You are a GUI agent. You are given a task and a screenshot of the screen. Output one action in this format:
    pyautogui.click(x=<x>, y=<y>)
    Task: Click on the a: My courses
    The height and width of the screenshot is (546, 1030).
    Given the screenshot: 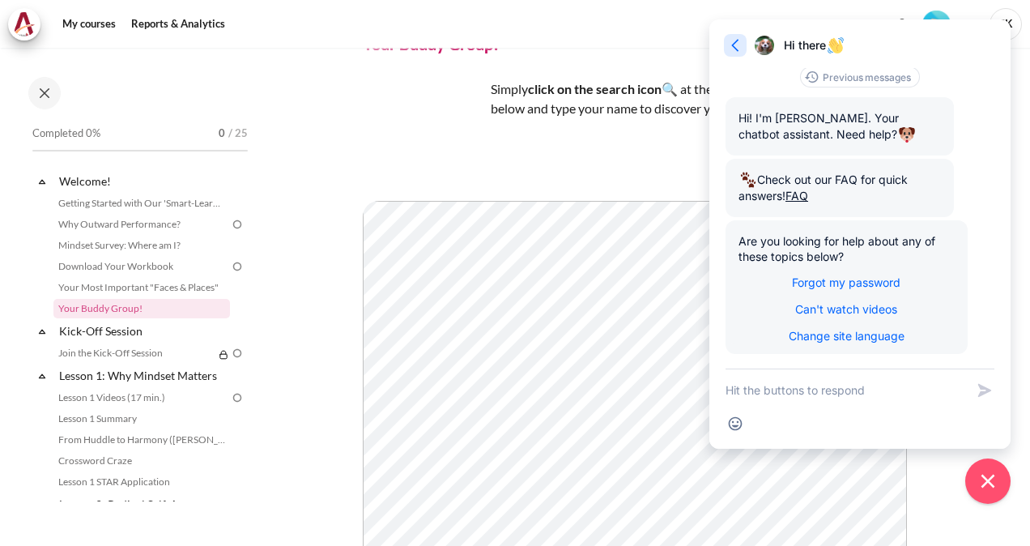 What is the action you would take?
    pyautogui.click(x=89, y=24)
    